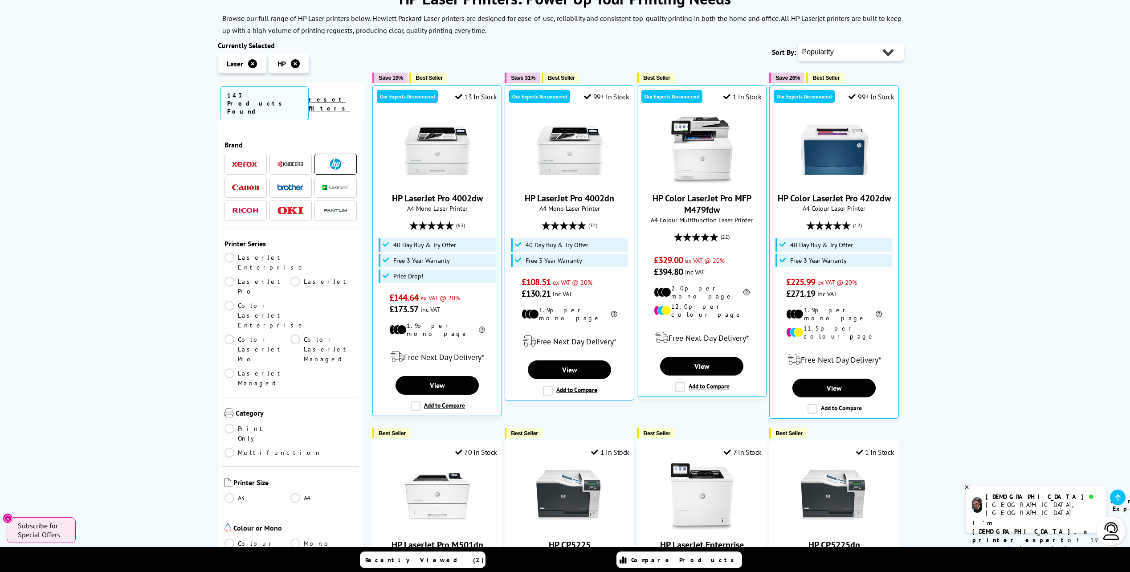  I want to click on span: £329.00, so click(668, 260).